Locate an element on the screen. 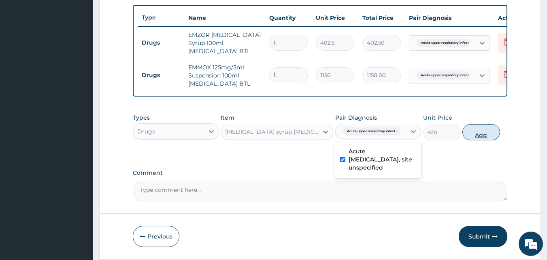 The width and height of the screenshot is (547, 260). span: We're online! is located at coordinates (79, 119).